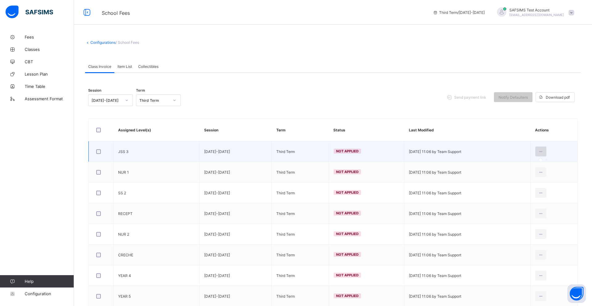  I want to click on span: Notify Defaulters, so click(513, 97).